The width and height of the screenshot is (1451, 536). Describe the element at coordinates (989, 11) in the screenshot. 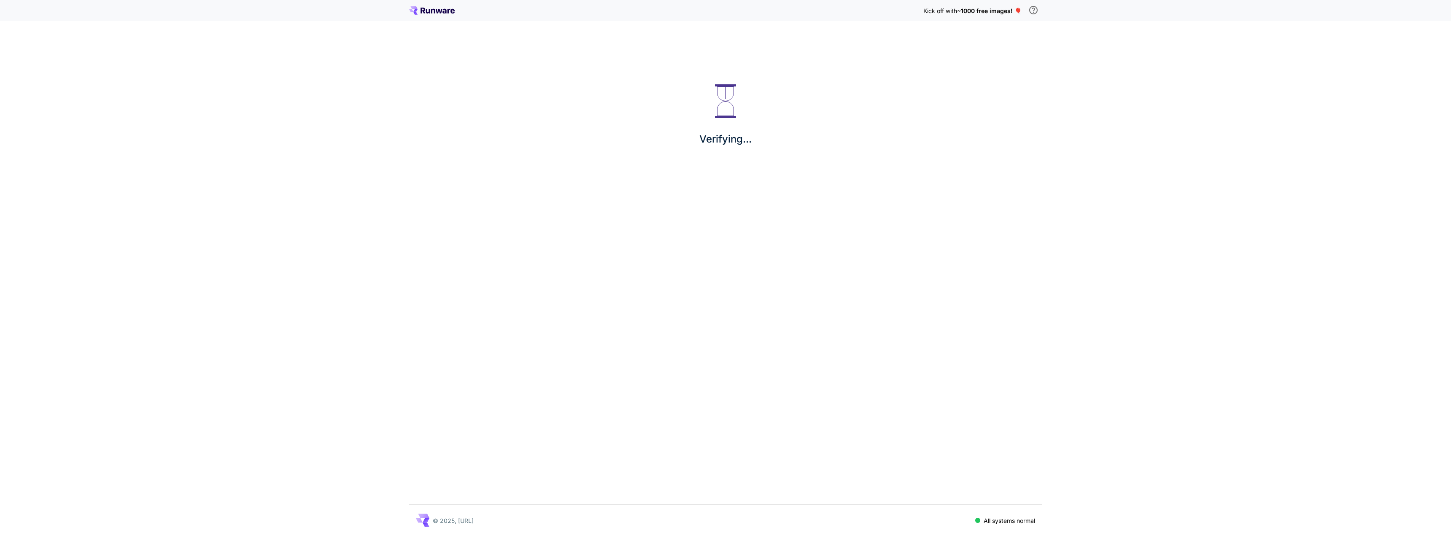

I see `span: ~1000 free images! 🎈` at that location.